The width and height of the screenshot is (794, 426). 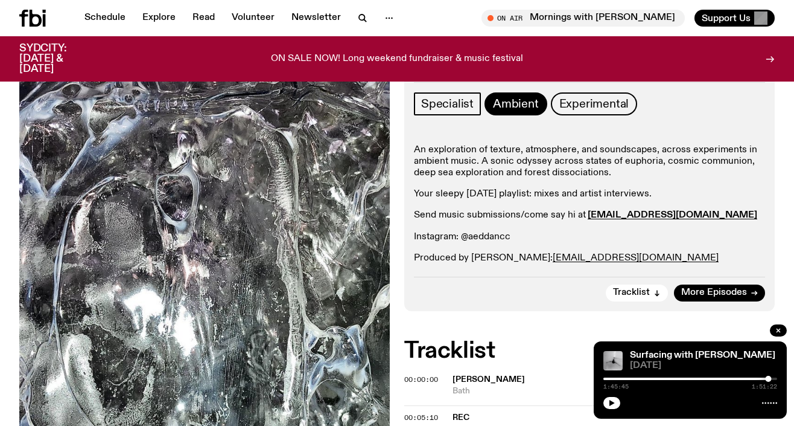 I want to click on a: Read, so click(x=203, y=18).